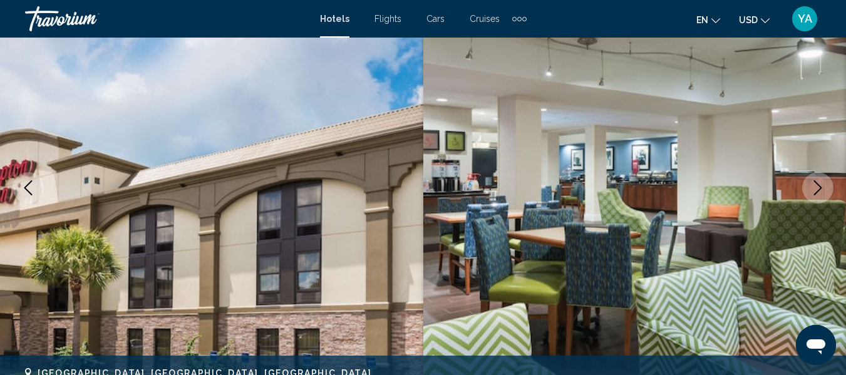 This screenshot has height=375, width=846. What do you see at coordinates (804, 19) in the screenshot?
I see `button: User Menu` at bounding box center [804, 19].